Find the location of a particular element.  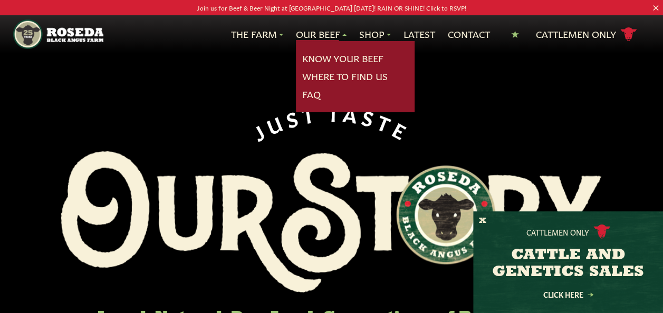

nav: Main Navigation is located at coordinates (331, 34).